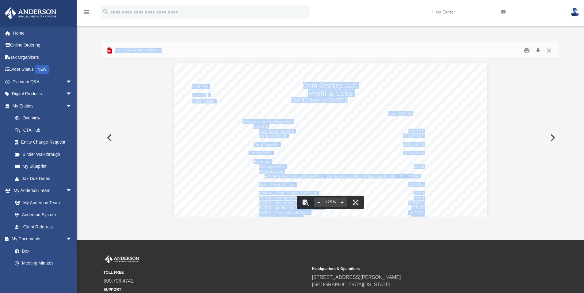 This screenshot has width=584, height=293. What do you see at coordinates (526, 51) in the screenshot?
I see `button: Print` at bounding box center [526, 51].